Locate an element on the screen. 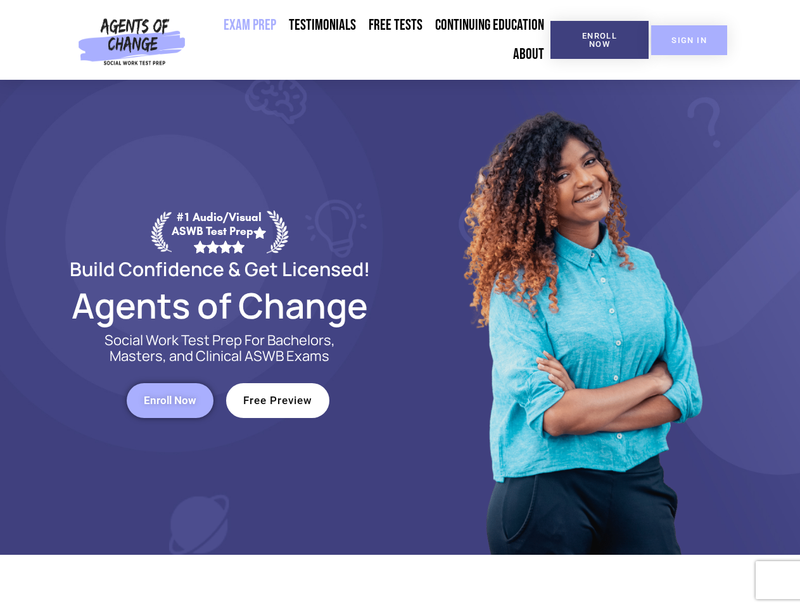 This screenshot has width=800, height=608. span: SIGN IN is located at coordinates (689, 40).